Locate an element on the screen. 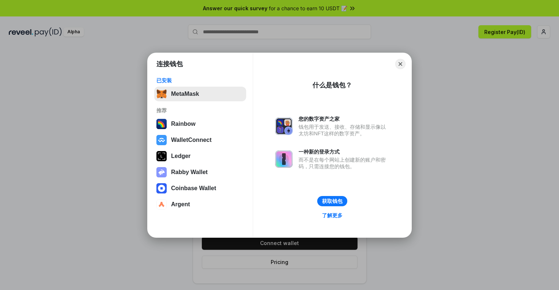 This screenshot has width=559, height=290. button: Argent is located at coordinates (200, 205).